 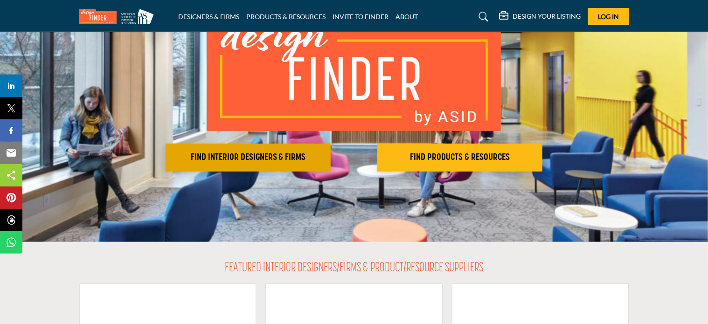 I want to click on div: DESIGN YOUR LISTING, so click(x=540, y=17).